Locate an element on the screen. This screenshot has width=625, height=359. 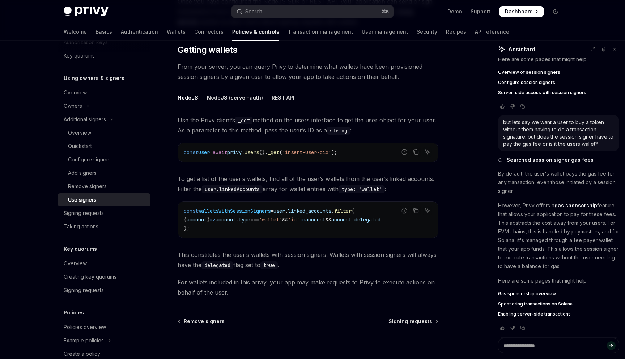
h5: Key quorums is located at coordinates (80, 249).